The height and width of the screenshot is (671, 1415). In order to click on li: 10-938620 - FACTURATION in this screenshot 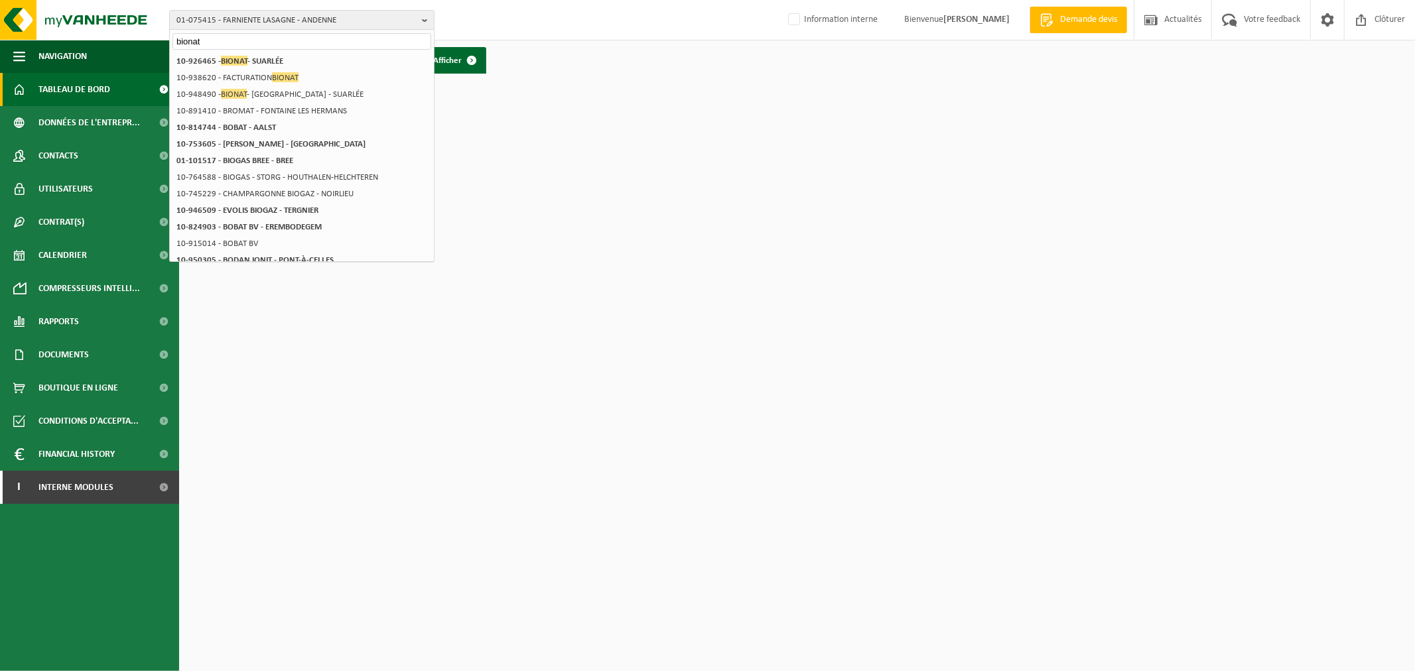, I will do `click(302, 78)`.